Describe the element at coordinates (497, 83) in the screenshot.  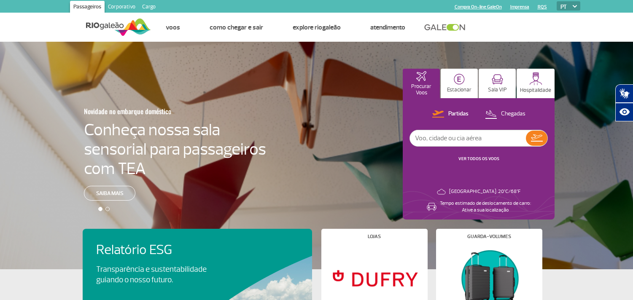
I see `button: Sala VIP` at that location.